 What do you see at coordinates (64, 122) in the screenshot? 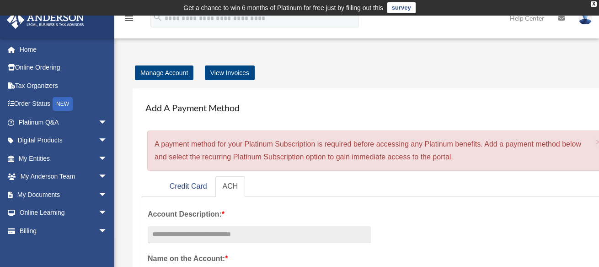
I see `a: Platinum Q&Aarrow_drop_down` at bounding box center [64, 122].